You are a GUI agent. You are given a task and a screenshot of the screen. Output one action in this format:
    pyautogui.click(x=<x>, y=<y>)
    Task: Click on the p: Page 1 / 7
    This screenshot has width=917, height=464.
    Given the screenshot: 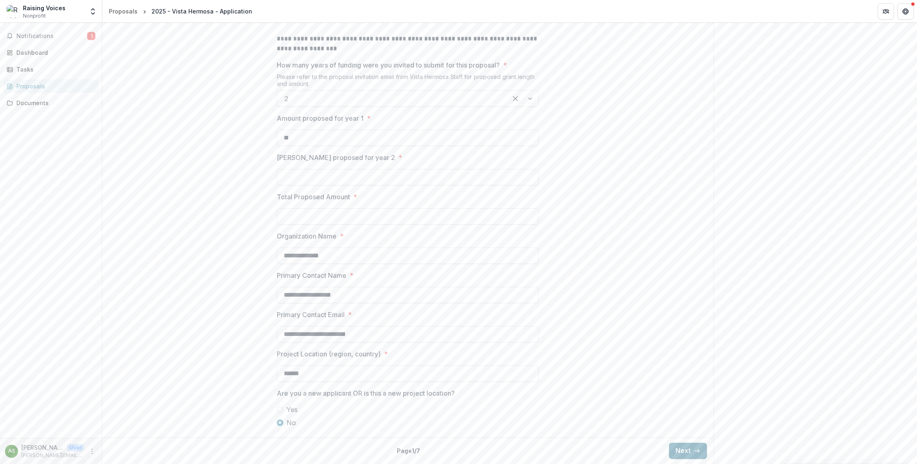 What is the action you would take?
    pyautogui.click(x=408, y=451)
    